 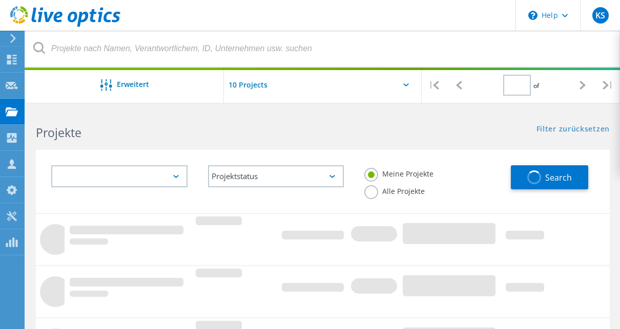 What do you see at coordinates (276, 176) in the screenshot?
I see `div: Projektstatus` at bounding box center [276, 176].